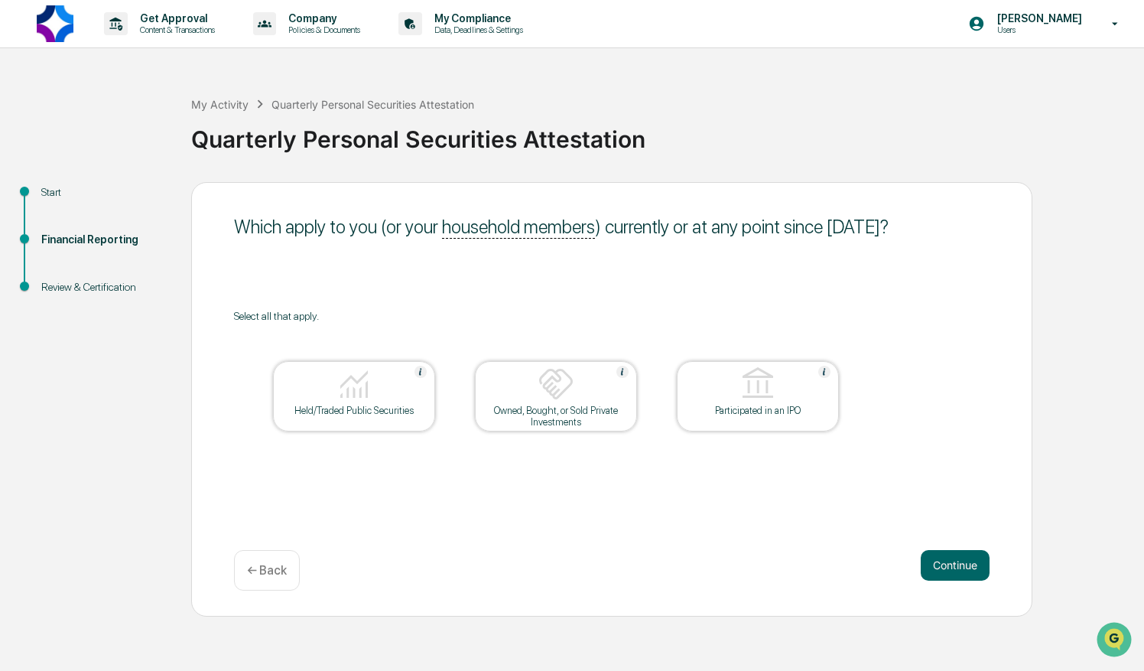 This screenshot has width=1144, height=671. I want to click on div: Held/Traded Public Securities, so click(354, 410).